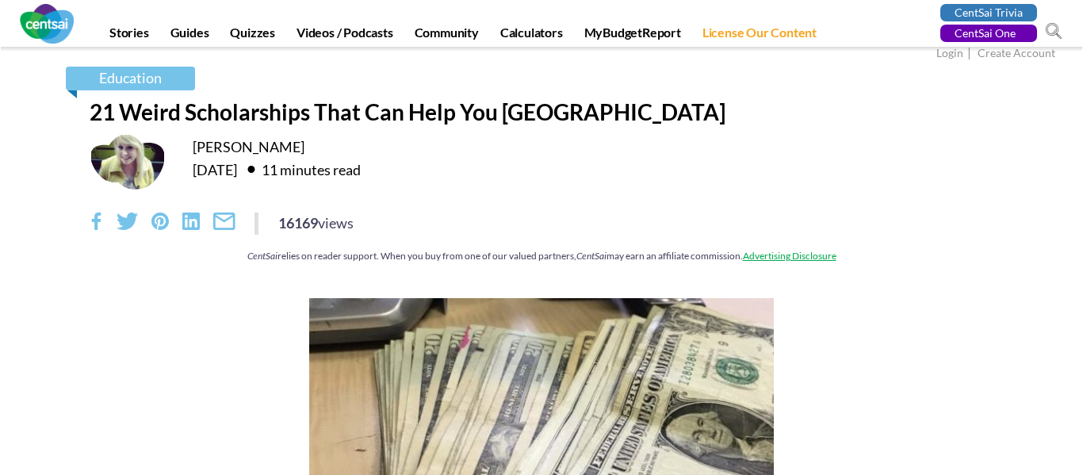  I want to click on a: Stories, so click(129, 36).